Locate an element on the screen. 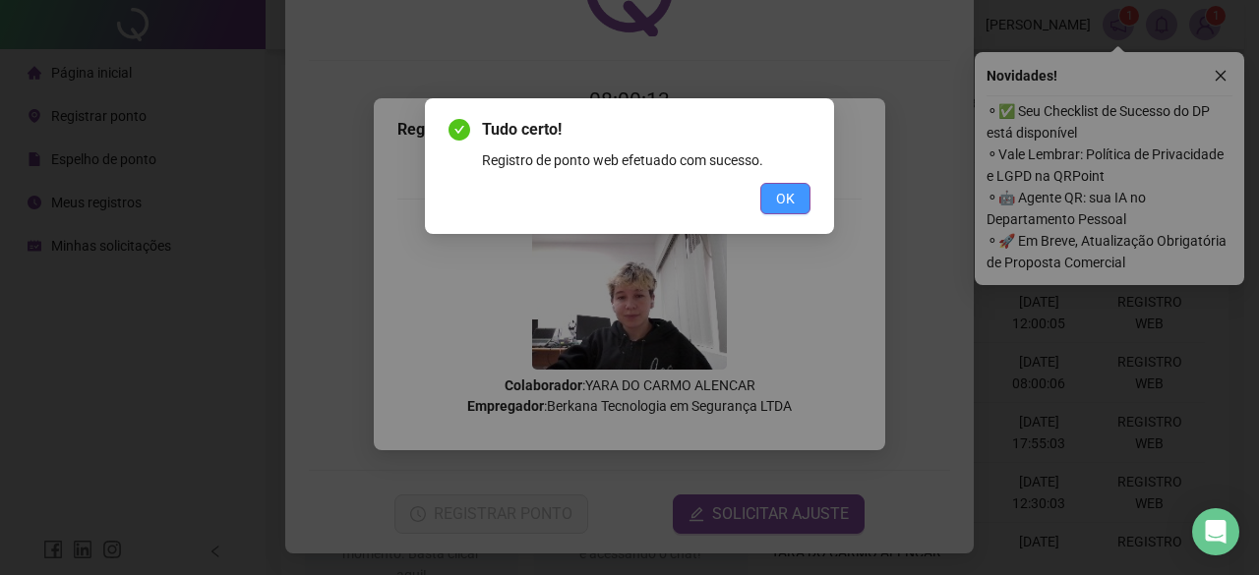 Image resolution: width=1259 pixels, height=575 pixels. span: Tudo certo! is located at coordinates (646, 130).